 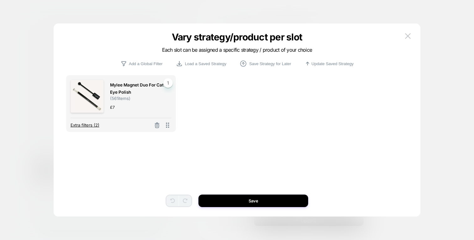 What do you see at coordinates (253, 201) in the screenshot?
I see `button: Save` at bounding box center [253, 201].